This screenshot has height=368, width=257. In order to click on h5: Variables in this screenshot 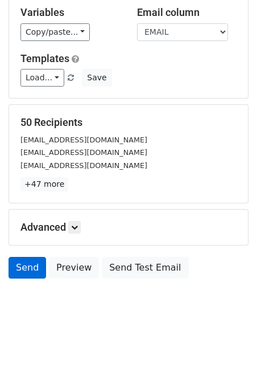, I will do `click(70, 13)`.